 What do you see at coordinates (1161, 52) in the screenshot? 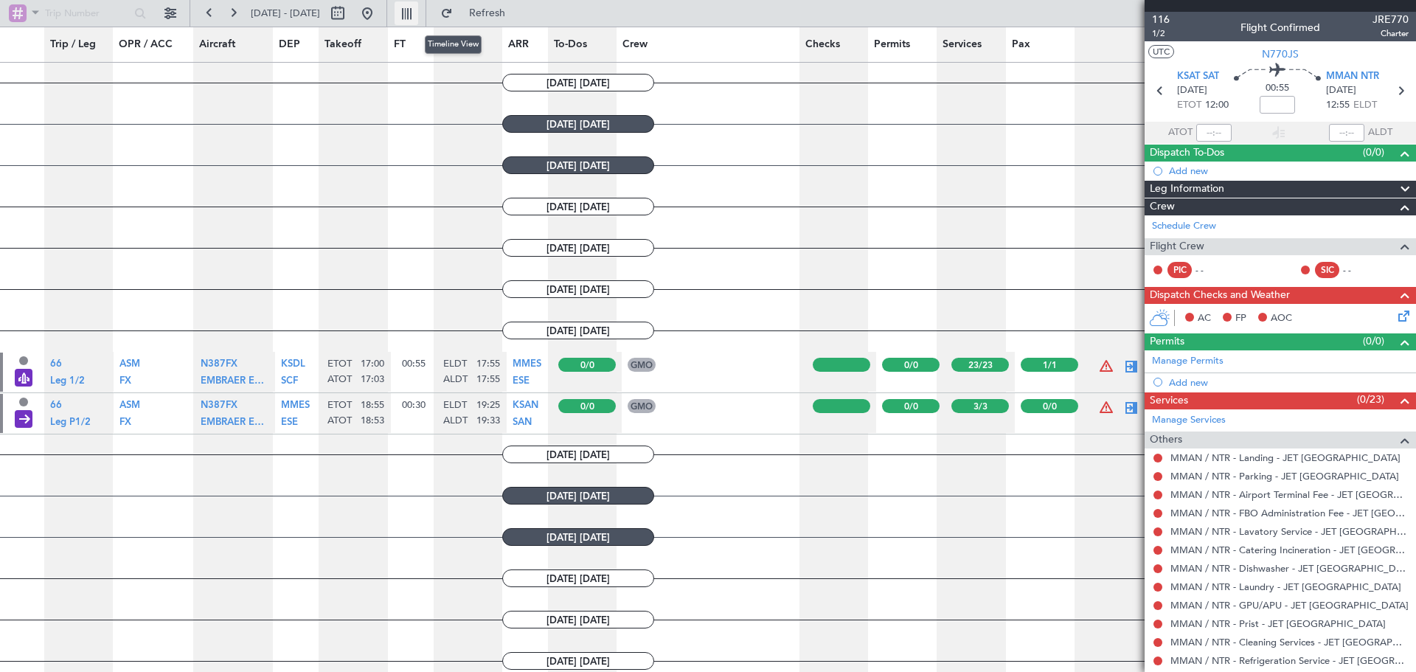
I see `button: UTC` at bounding box center [1161, 52].